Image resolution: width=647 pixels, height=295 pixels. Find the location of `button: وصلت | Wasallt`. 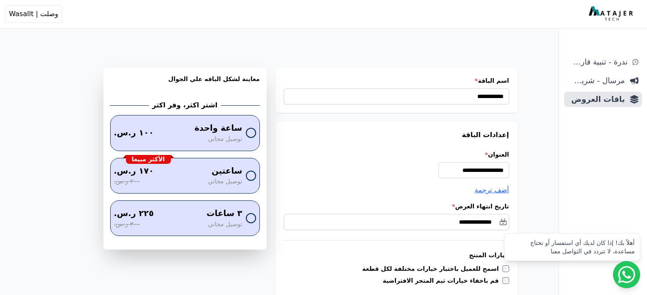

button: وصلت | Wasallt is located at coordinates (34, 14).